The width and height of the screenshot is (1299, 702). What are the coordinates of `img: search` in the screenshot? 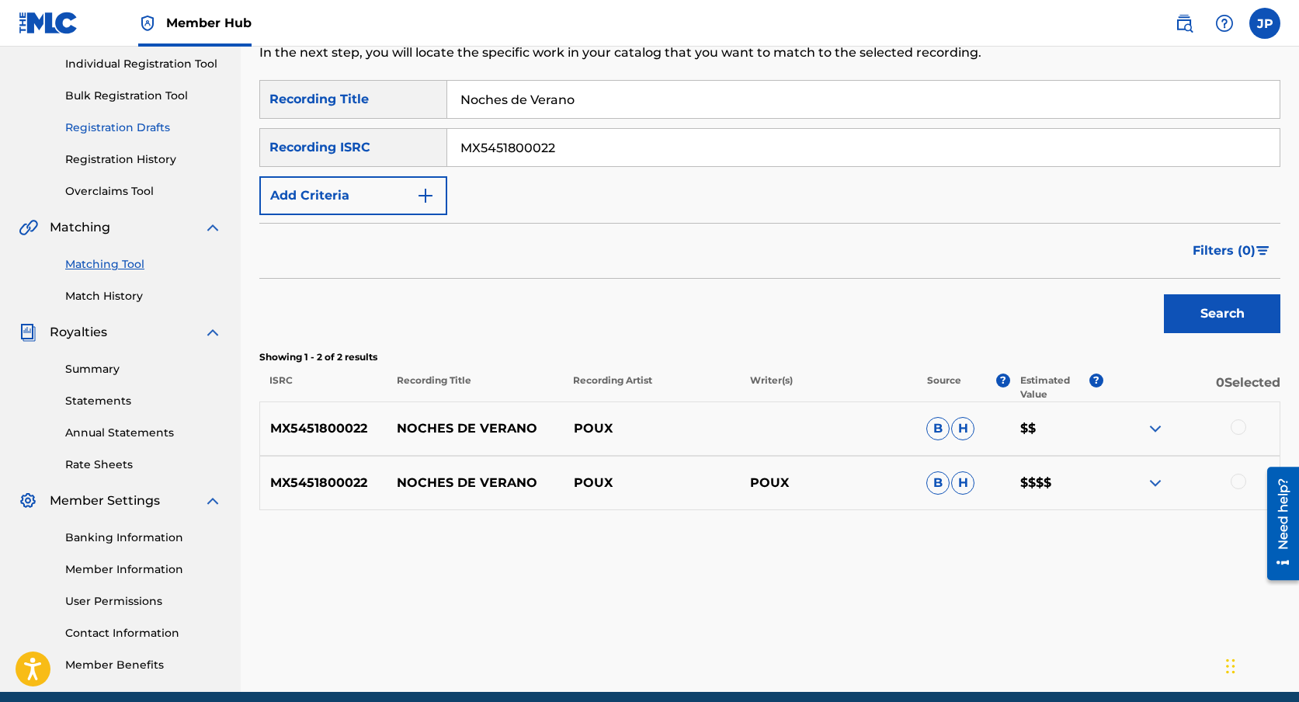 It's located at (1184, 23).